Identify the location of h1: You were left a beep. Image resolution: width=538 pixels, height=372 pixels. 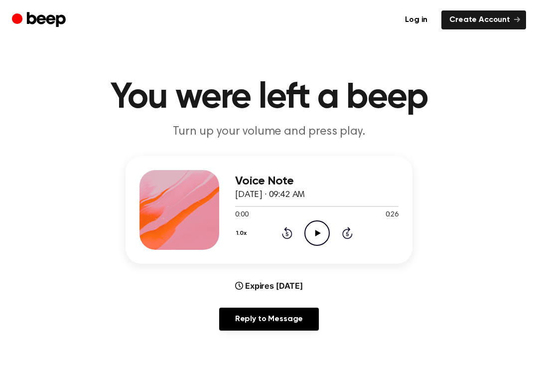
(269, 98).